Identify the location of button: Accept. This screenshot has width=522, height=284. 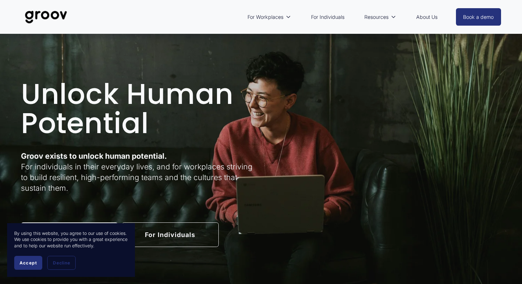
(28, 262).